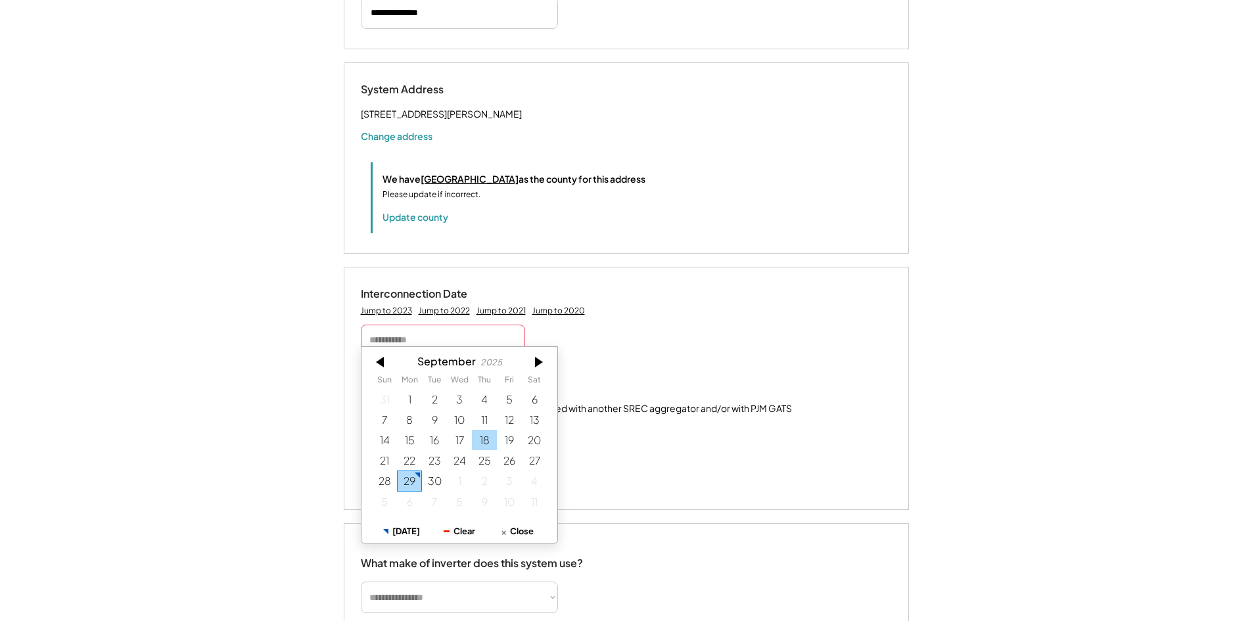 This screenshot has height=621, width=1252. Describe the element at coordinates (384, 480) in the screenshot. I see `div: 9/28/2025` at that location.